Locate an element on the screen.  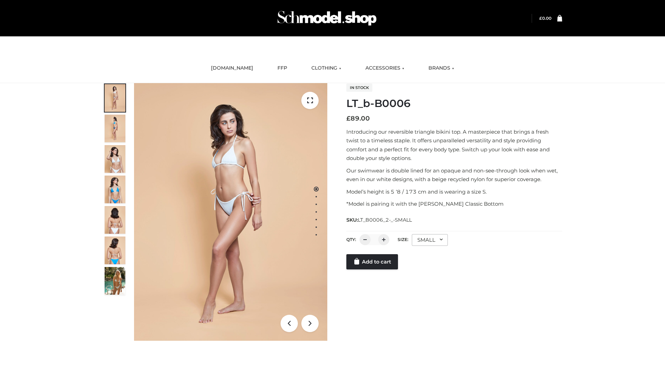
a: Add to cart is located at coordinates (372, 262).